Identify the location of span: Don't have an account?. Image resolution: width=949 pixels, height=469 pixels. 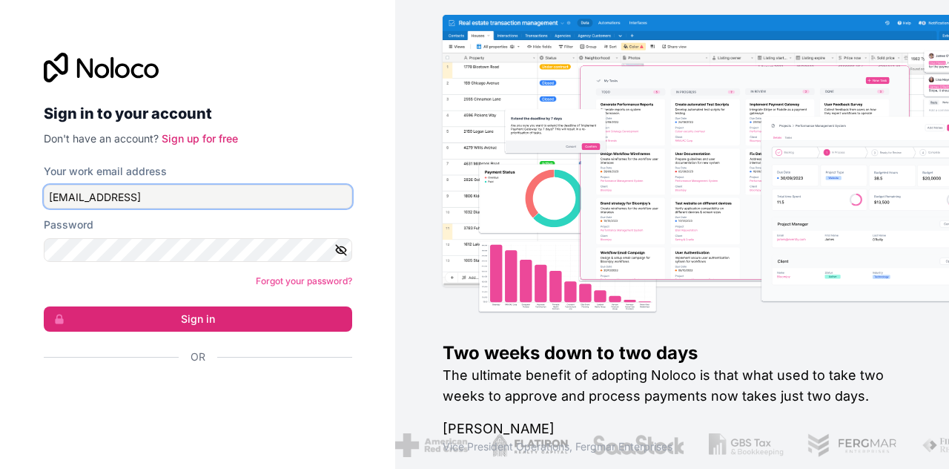
(101, 138).